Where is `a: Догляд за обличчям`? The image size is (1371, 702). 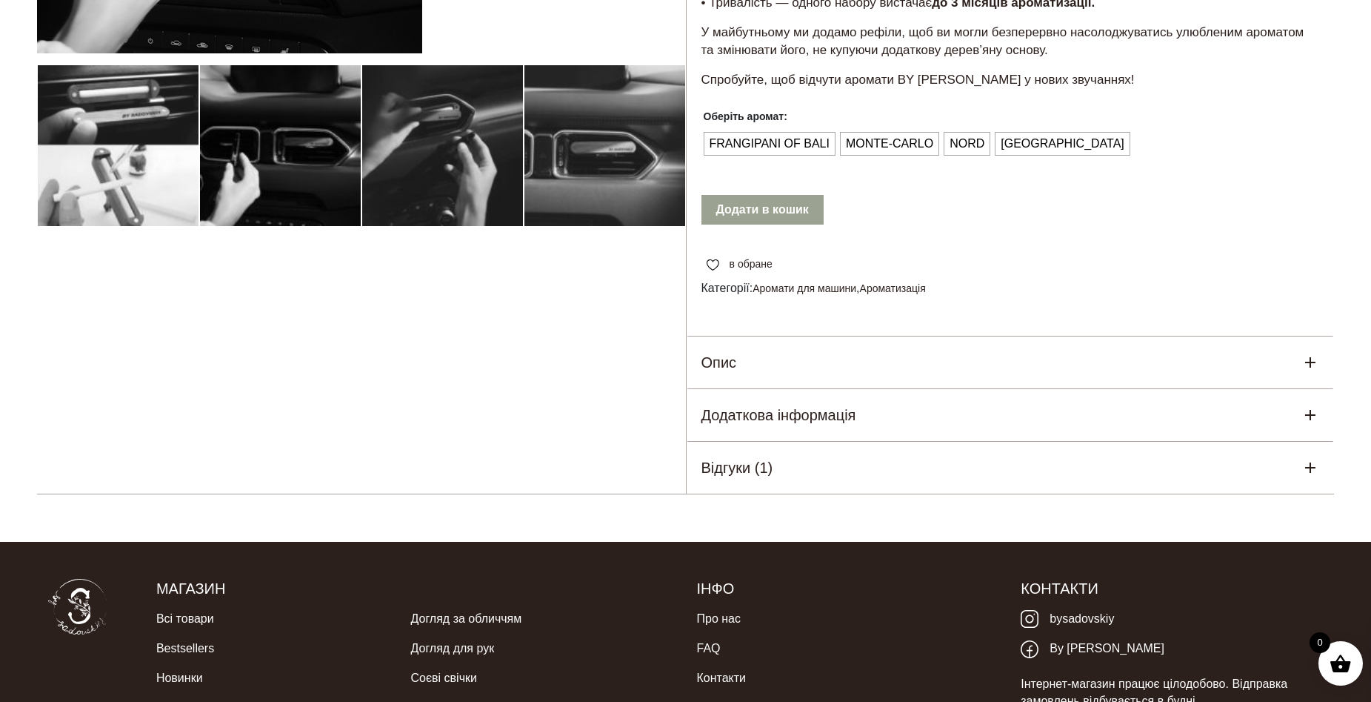 a: Догляд за обличчям is located at coordinates (466, 619).